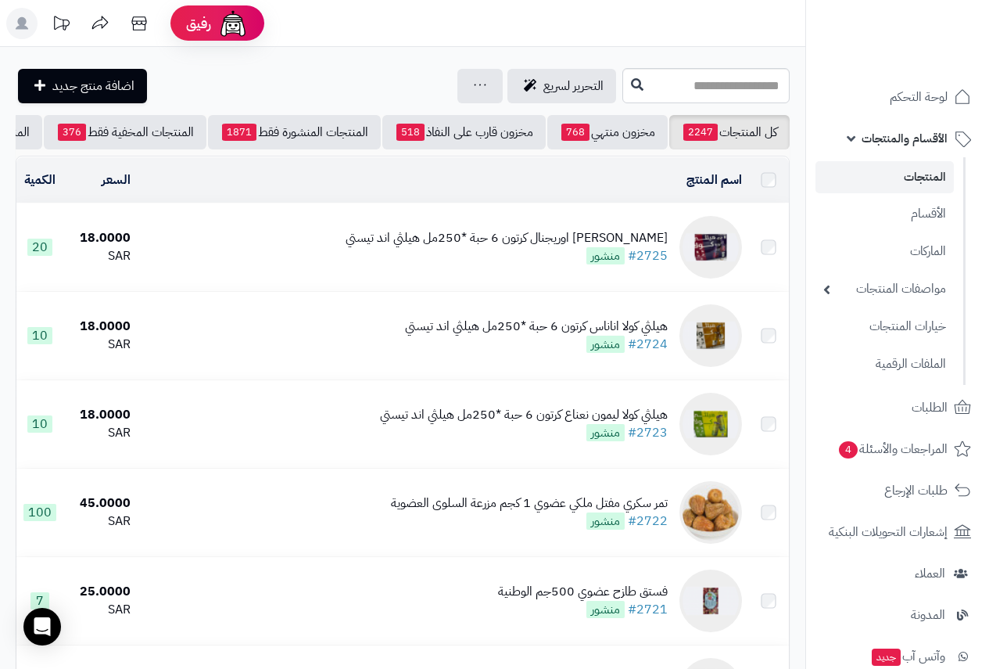 The height and width of the screenshot is (669, 989). I want to click on span: الطلبات, so click(930, 407).